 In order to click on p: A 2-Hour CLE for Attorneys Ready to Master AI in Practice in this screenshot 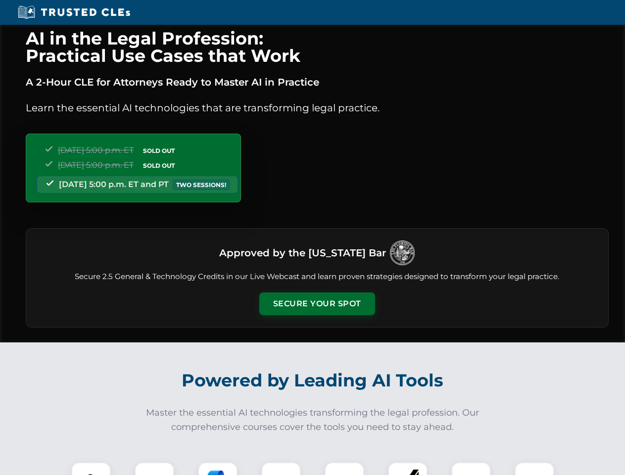, I will do `click(317, 82)`.